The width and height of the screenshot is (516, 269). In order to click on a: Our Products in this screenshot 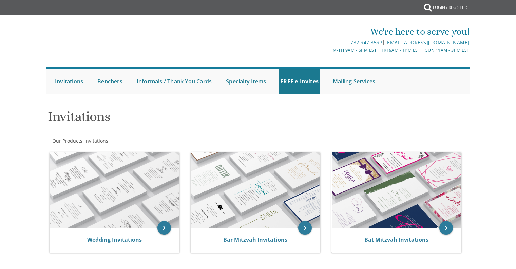, I will do `click(67, 141)`.